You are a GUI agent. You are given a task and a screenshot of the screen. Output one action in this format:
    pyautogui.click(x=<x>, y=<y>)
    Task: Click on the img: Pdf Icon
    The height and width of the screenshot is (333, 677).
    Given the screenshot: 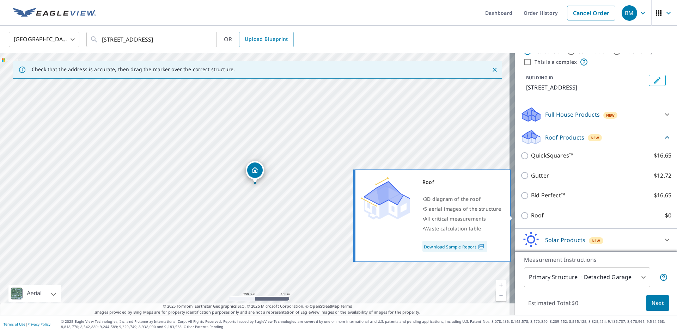 What is the action you would take?
    pyautogui.click(x=481, y=247)
    